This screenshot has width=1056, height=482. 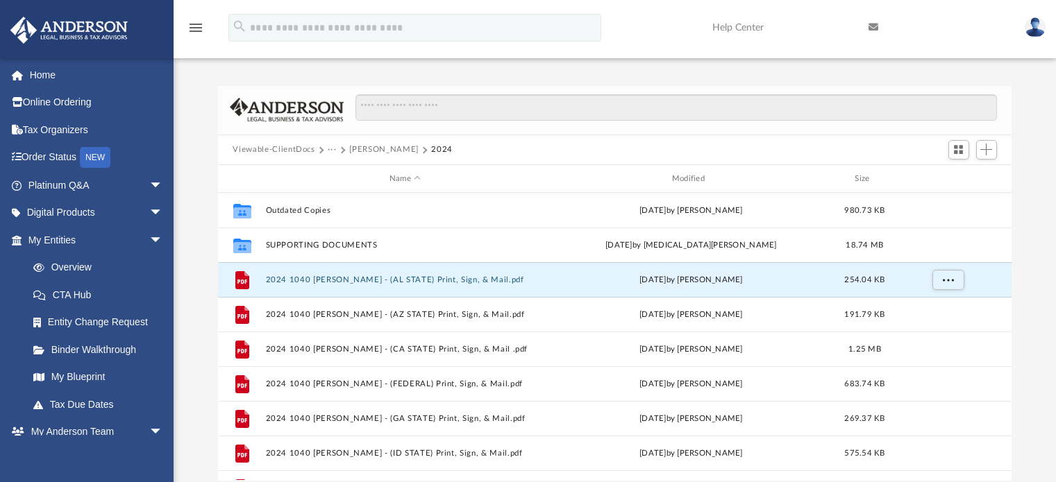 What do you see at coordinates (959, 150) in the screenshot?
I see `button: Switch to Grid View` at bounding box center [959, 150].